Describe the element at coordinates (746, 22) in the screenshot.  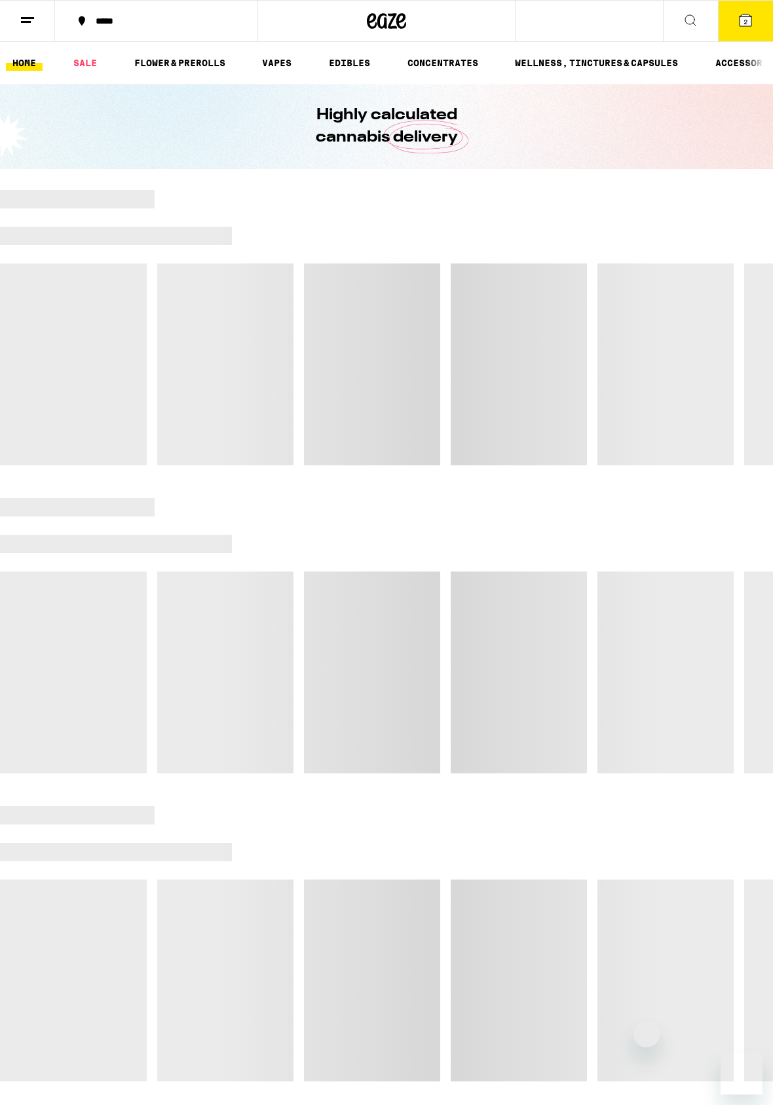
I see `span: 2` at that location.